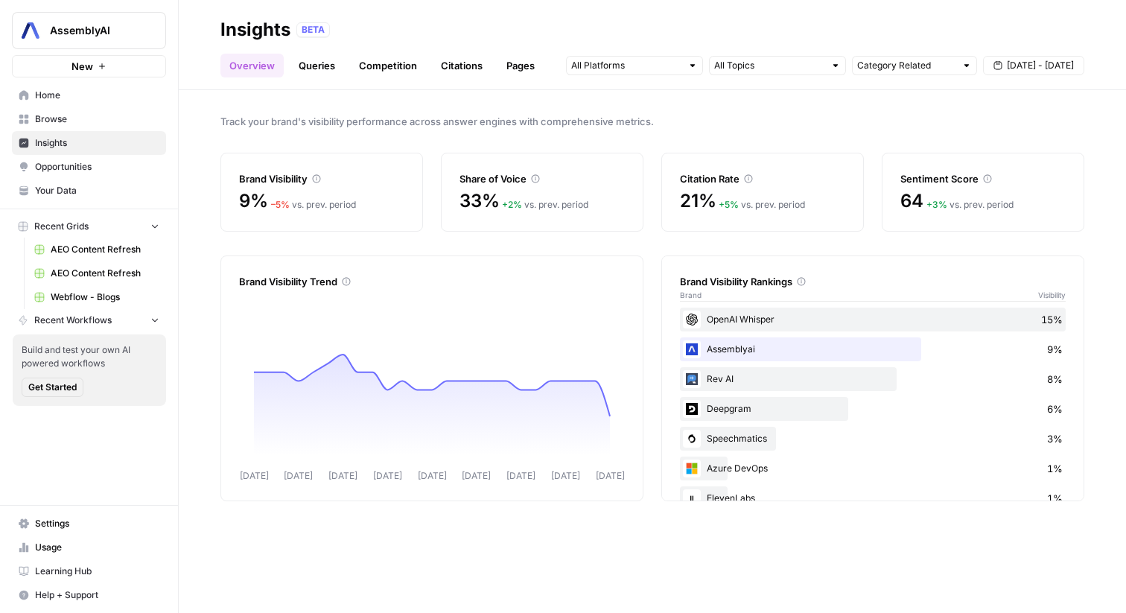 This screenshot has width=1126, height=613. Describe the element at coordinates (1054, 379) in the screenshot. I see `span: 8%` at that location.